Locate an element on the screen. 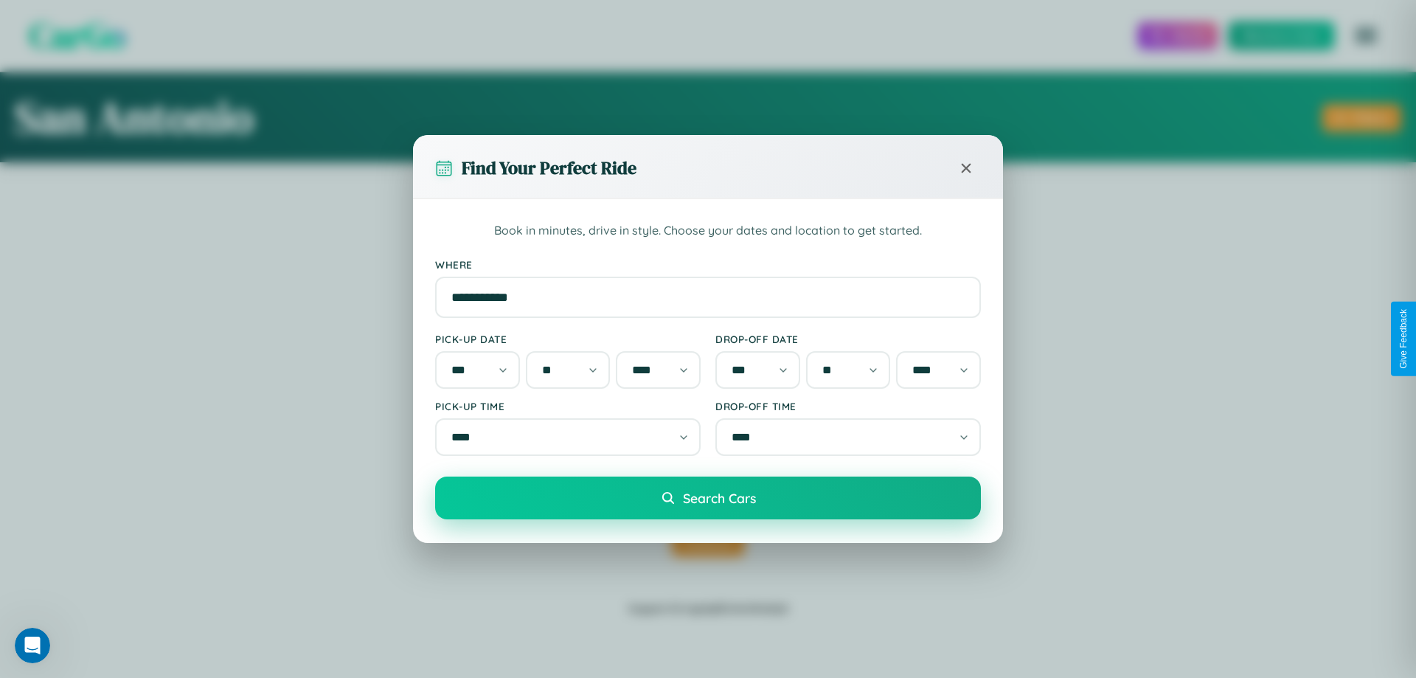 This screenshot has height=678, width=1416. h3: Find Your Perfect Ride is located at coordinates (549, 167).